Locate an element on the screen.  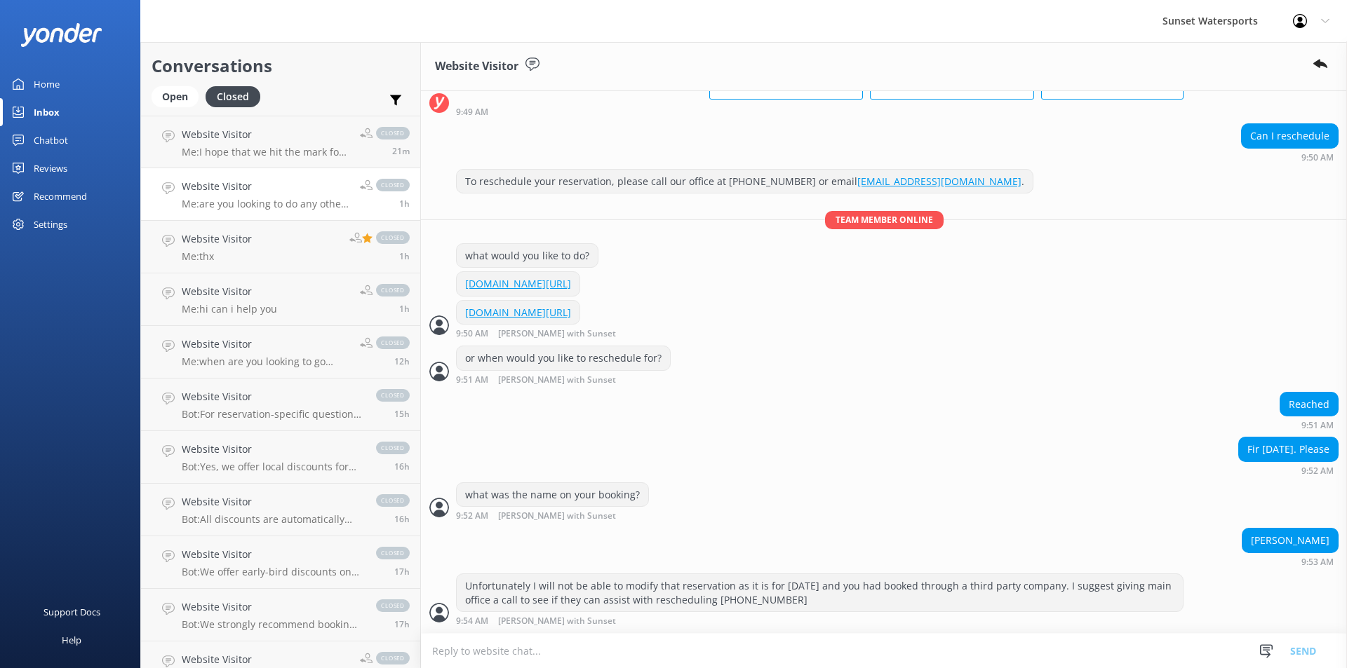
div: Reached is located at coordinates (1309, 405).